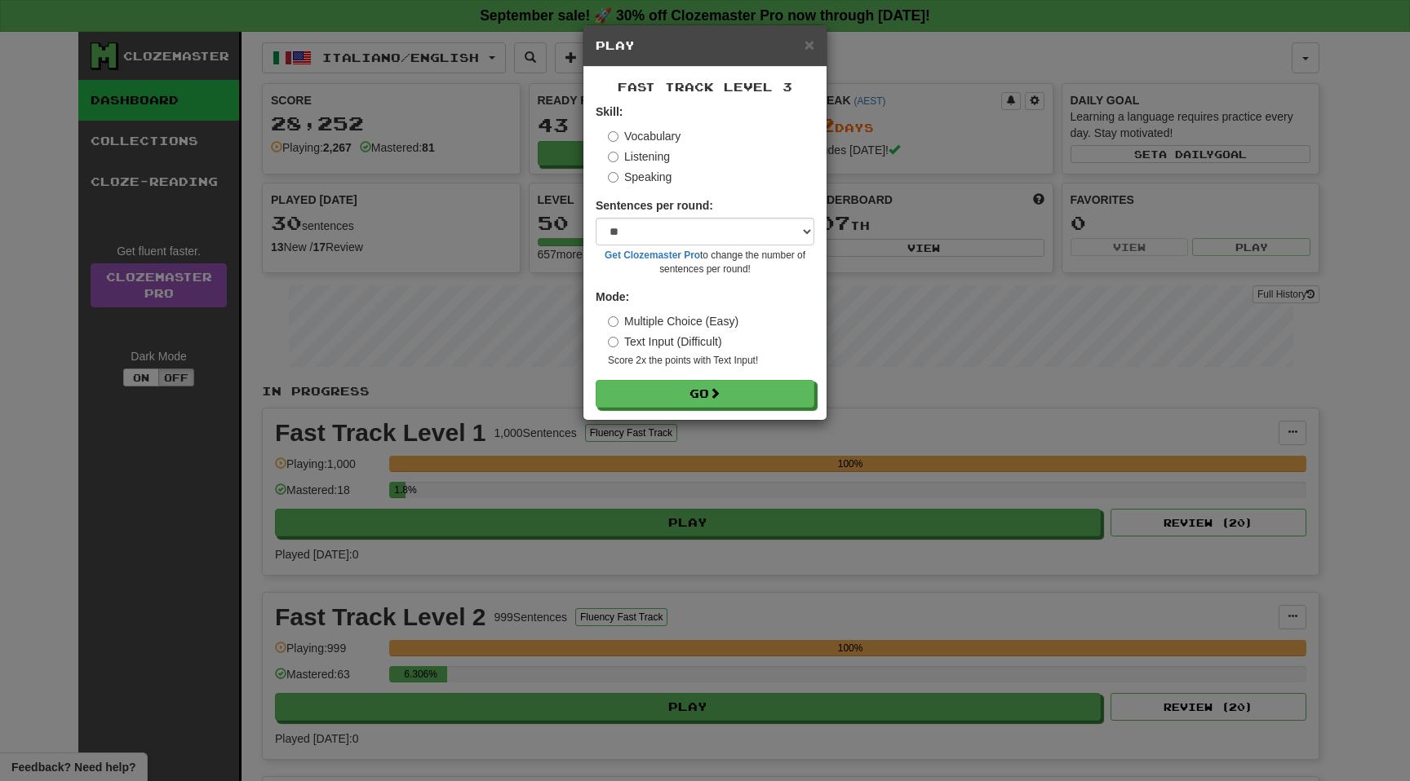 The image size is (1410, 781). Describe the element at coordinates (613, 177) in the screenshot. I see `input: Speaking` at that location.